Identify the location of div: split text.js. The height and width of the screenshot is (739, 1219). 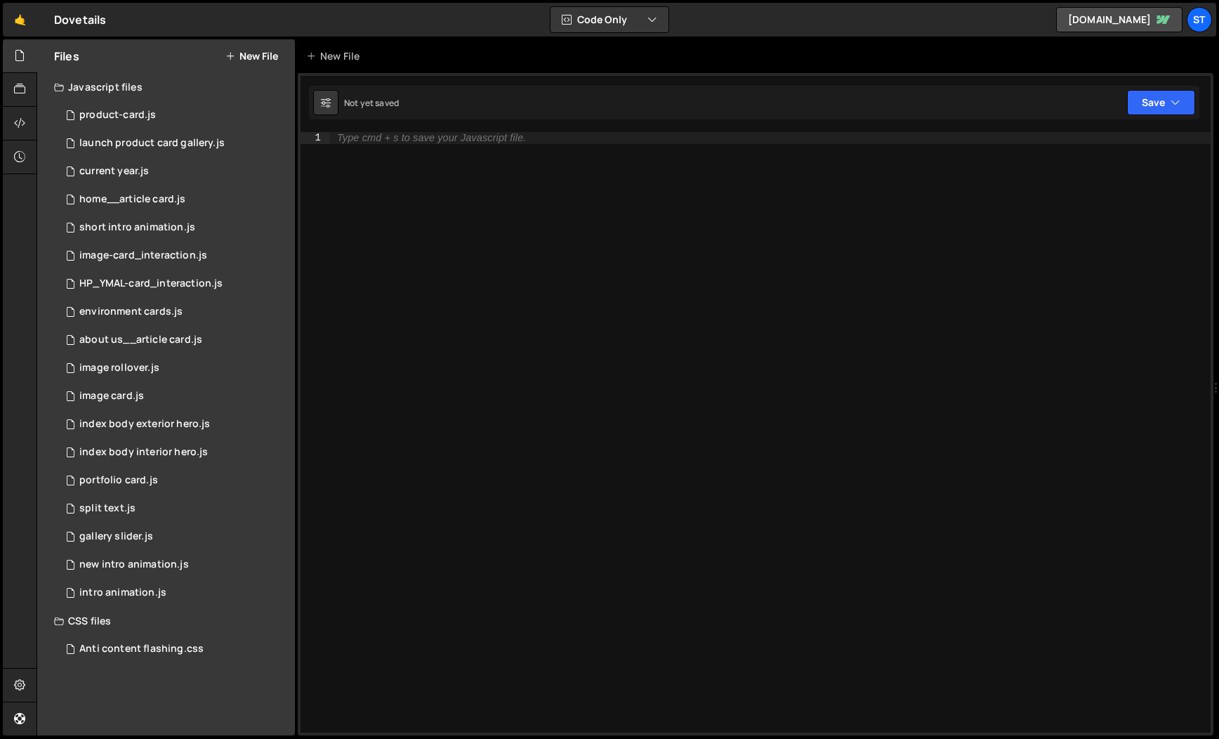
(107, 508).